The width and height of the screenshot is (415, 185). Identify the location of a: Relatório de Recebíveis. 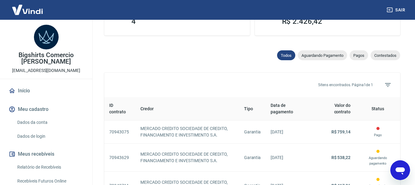
(50, 167).